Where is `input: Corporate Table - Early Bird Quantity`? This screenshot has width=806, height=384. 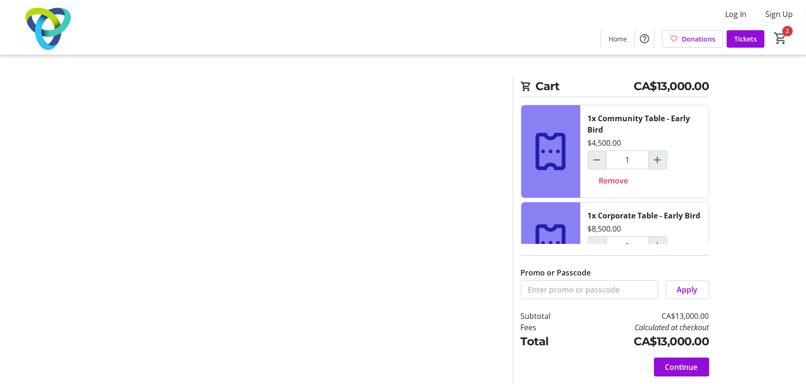
input: Corporate Table - Early Bird Quantity is located at coordinates (627, 246).